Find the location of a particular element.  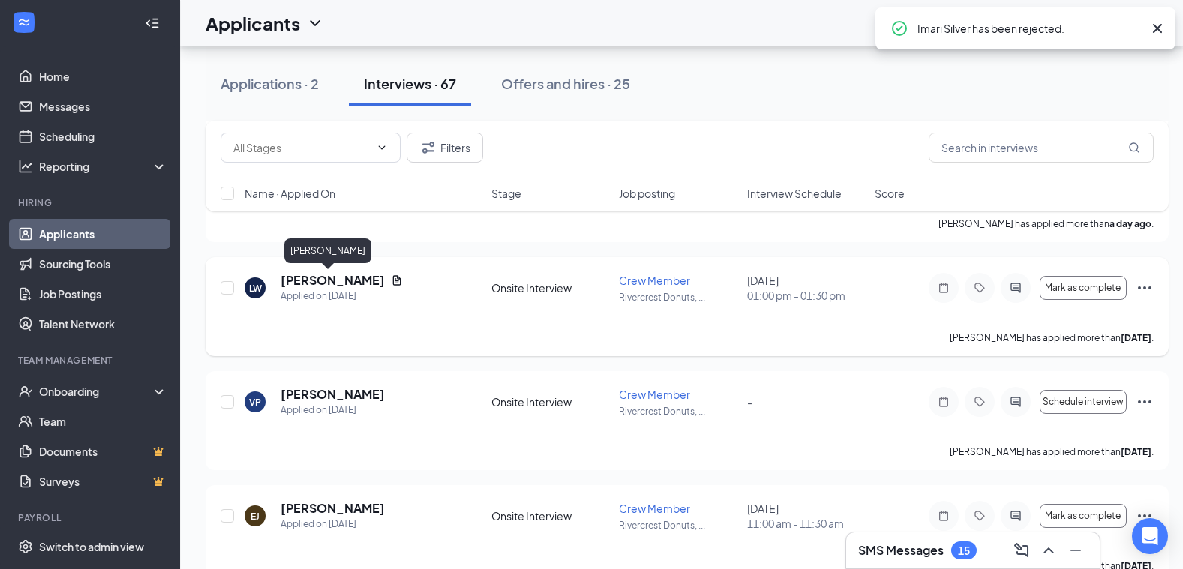

div: VP is located at coordinates (255, 402).